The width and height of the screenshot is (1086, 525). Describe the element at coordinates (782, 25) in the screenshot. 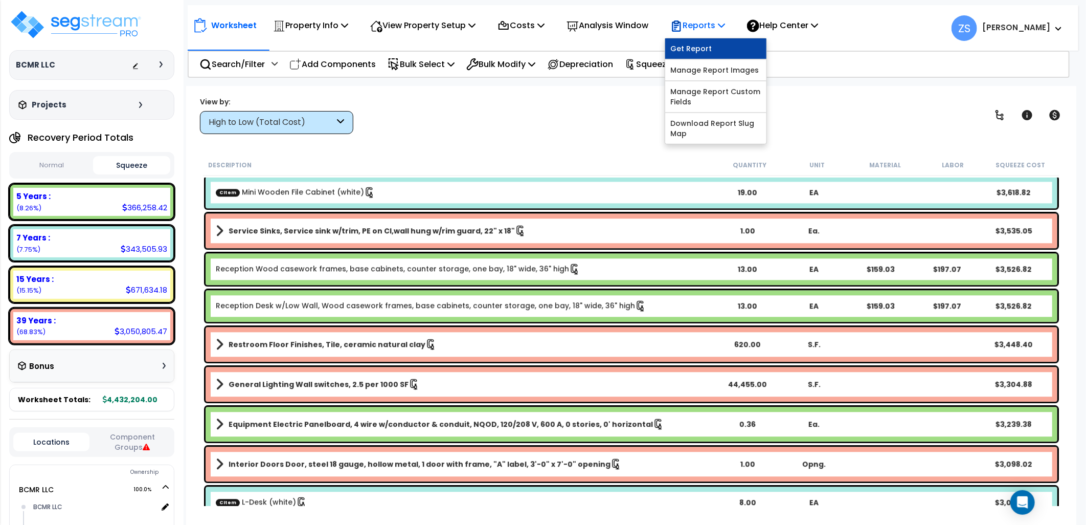

I see `p: Help Center` at that location.